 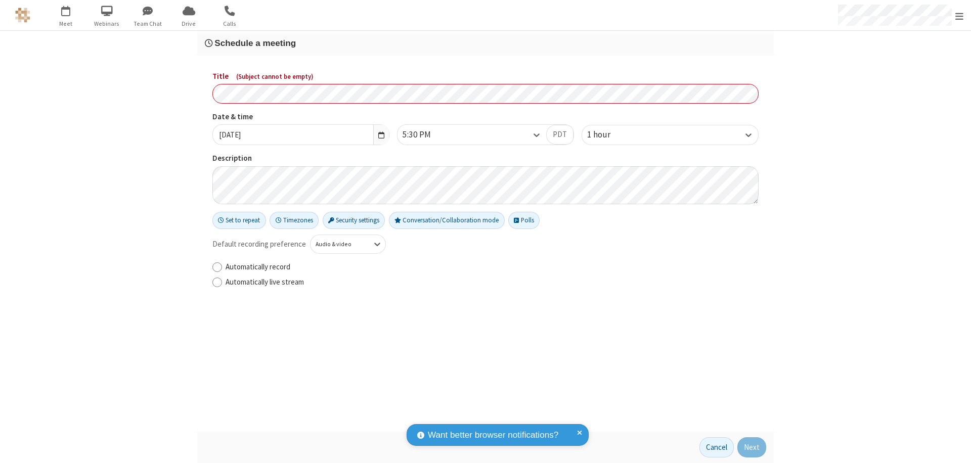 What do you see at coordinates (447, 221) in the screenshot?
I see `button: Conversation/Collaboration mode` at bounding box center [447, 221].